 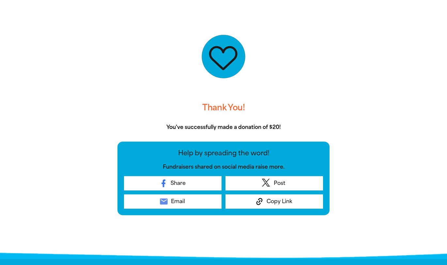 I want to click on span: Copy Link, so click(x=279, y=202).